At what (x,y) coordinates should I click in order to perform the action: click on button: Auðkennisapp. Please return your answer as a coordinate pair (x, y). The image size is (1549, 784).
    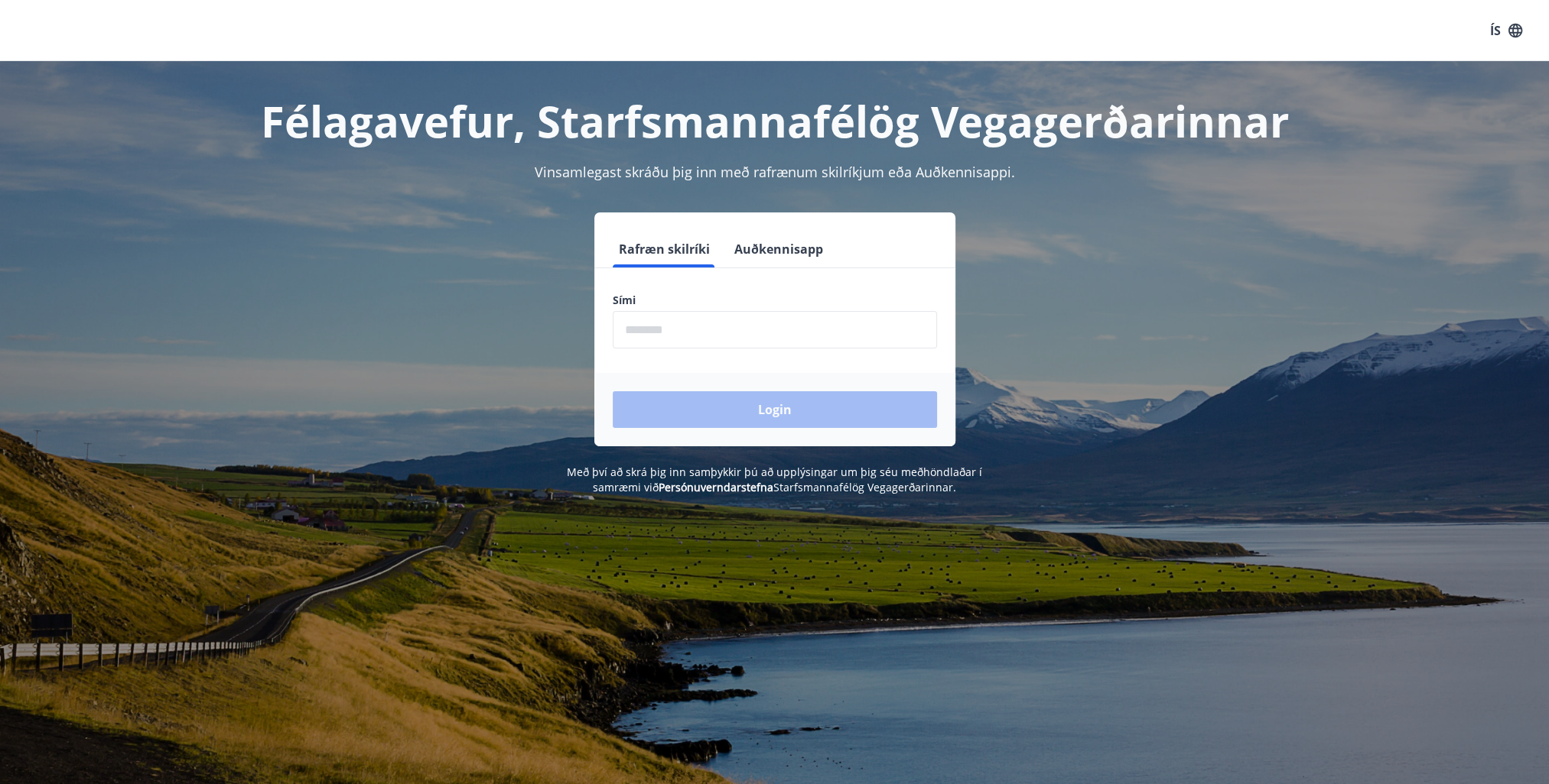
    Looking at the image, I should click on (778, 249).